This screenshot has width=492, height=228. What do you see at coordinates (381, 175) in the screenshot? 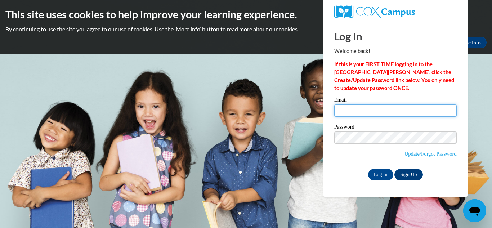
I see `input: Log In` at bounding box center [381, 175].